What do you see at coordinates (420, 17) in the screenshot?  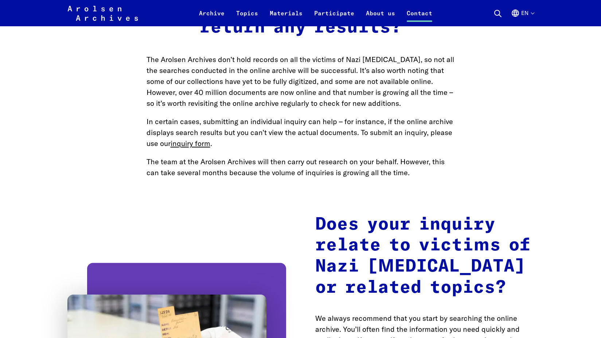 I see `a: Contact` at bounding box center [420, 17].